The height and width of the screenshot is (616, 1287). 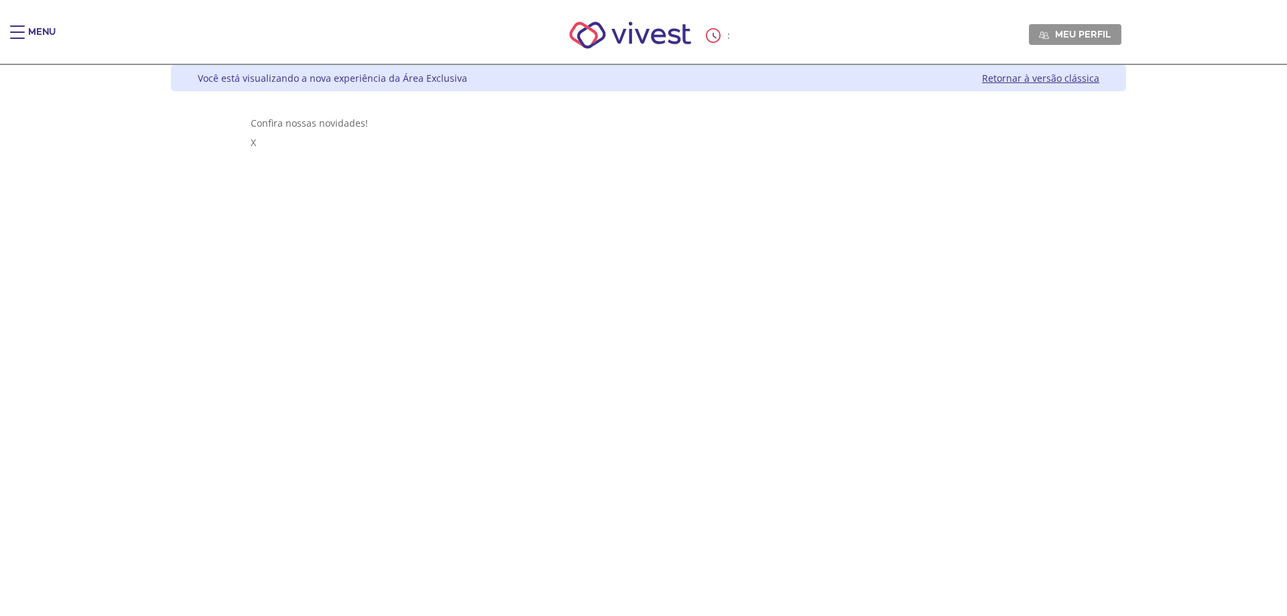 What do you see at coordinates (1044, 35) in the screenshot?
I see `img: Meu perfil` at bounding box center [1044, 35].